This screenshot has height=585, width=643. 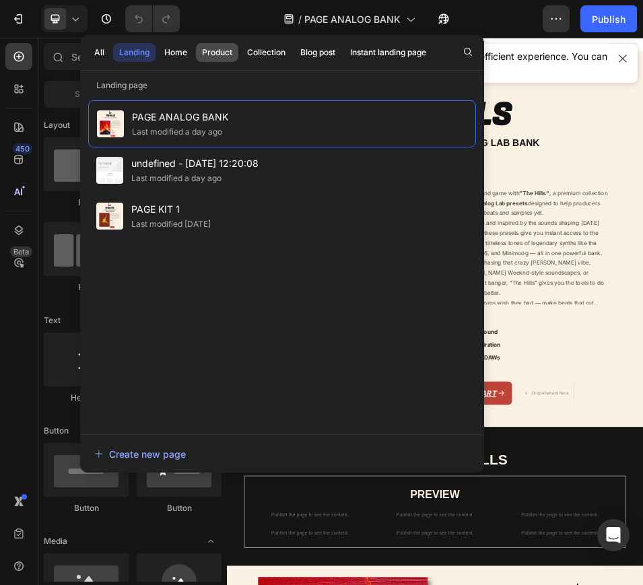 What do you see at coordinates (171, 209) in the screenshot?
I see `span: PAGE KIT 1` at bounding box center [171, 209].